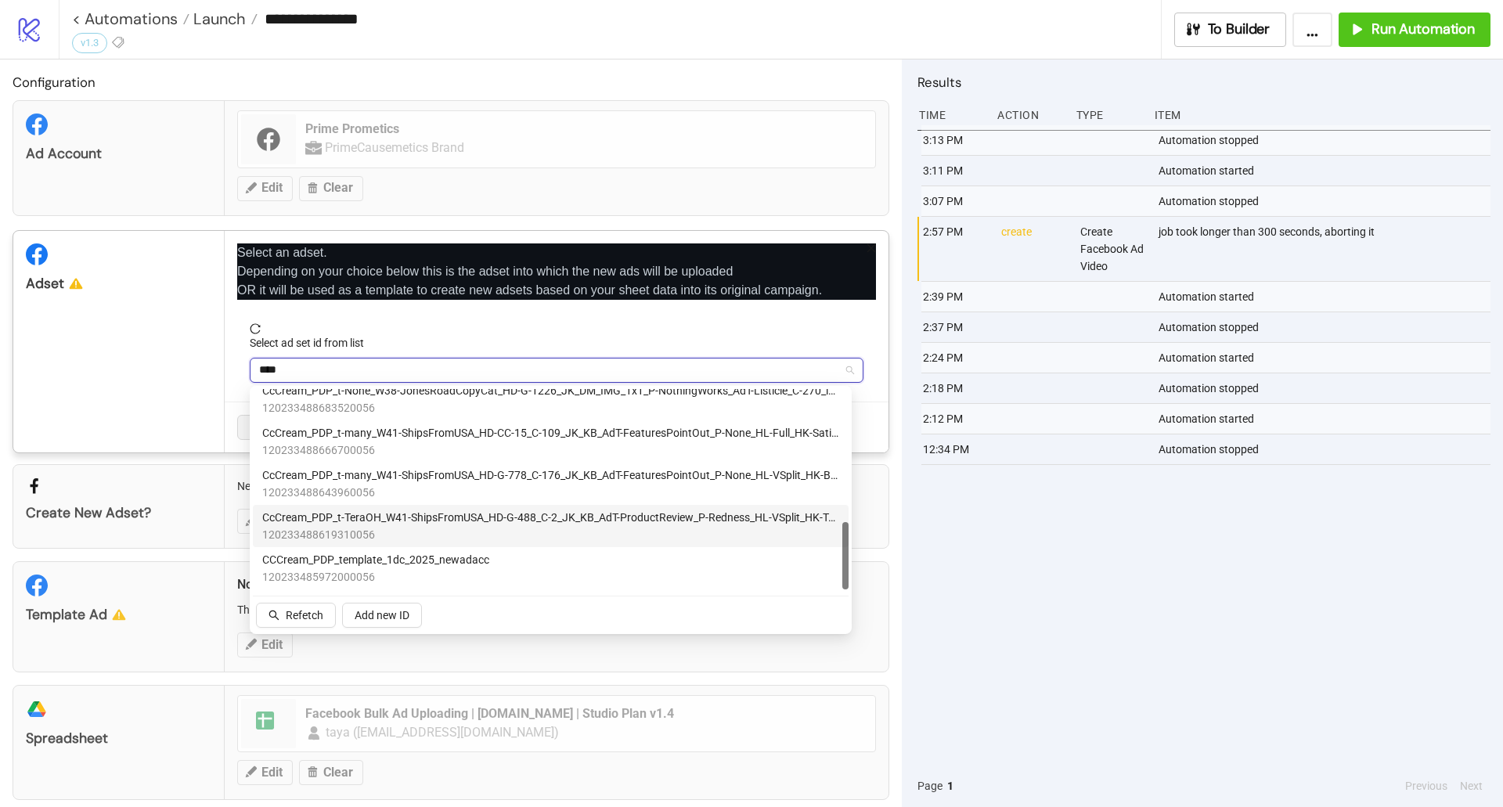 The width and height of the screenshot is (1503, 807). Describe the element at coordinates (550, 408) in the screenshot. I see `span: 120233488683520056` at that location.